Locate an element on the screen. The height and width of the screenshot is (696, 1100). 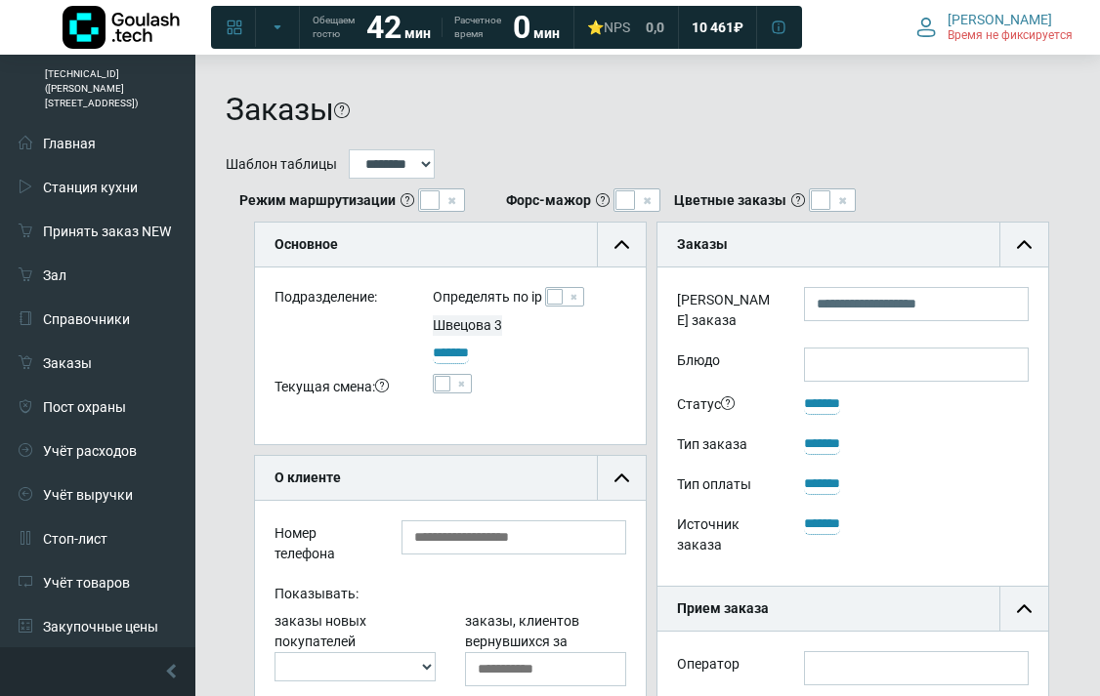
b: Цветные заказы is located at coordinates (730, 200).